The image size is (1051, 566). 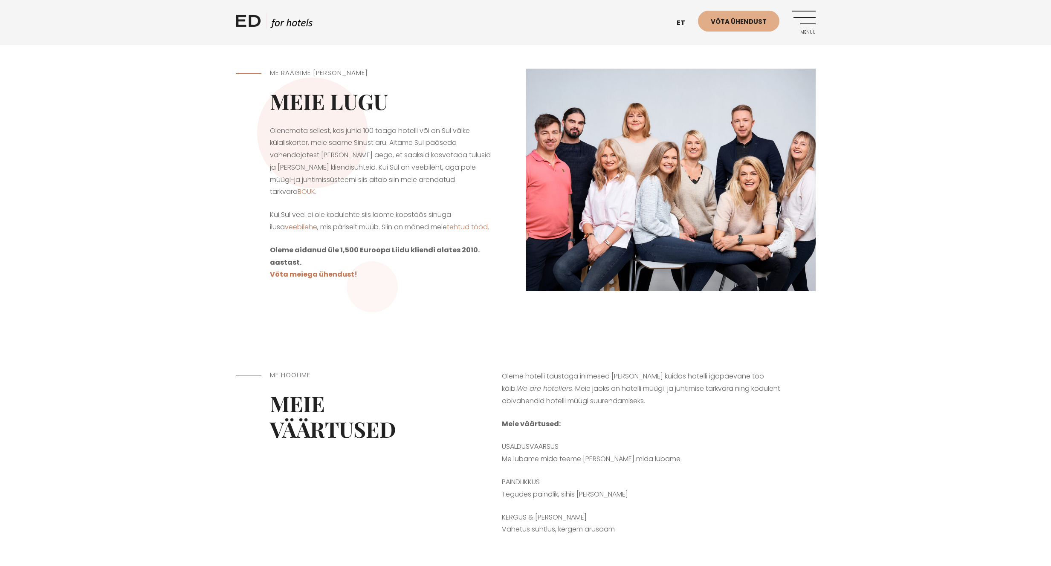 I want to click on a: ED HOTELS, so click(x=274, y=23).